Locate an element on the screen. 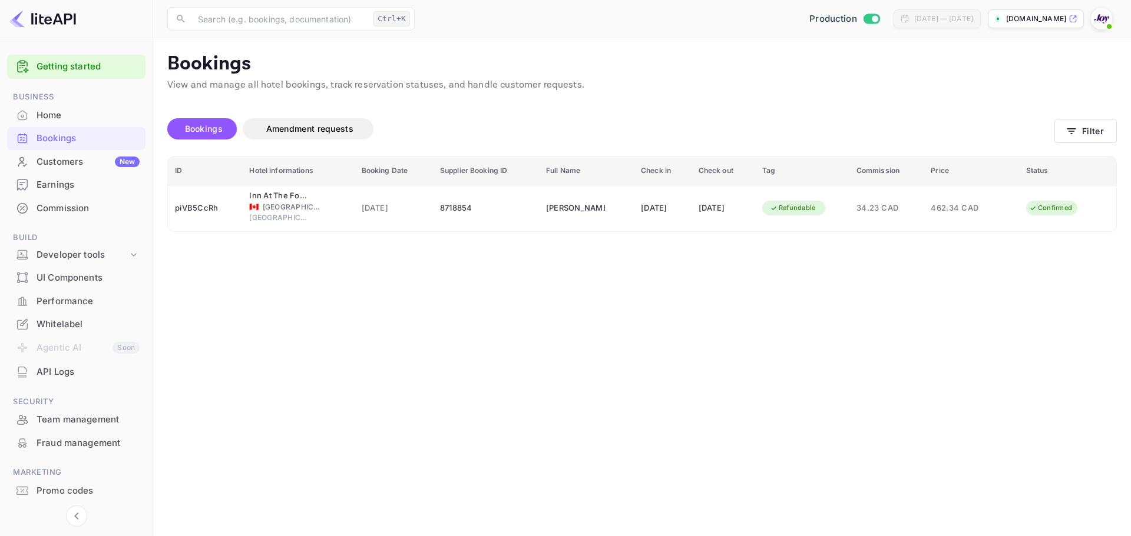  span: Amendment requests is located at coordinates (310, 128).